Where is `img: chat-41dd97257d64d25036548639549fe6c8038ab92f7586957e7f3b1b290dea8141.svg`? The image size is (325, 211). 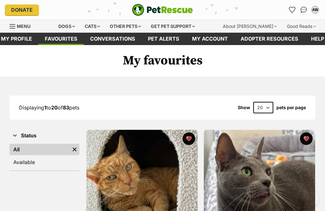 img: chat-41dd97257d64d25036548639549fe6c8038ab92f7586957e7f3b1b290dea8141.svg is located at coordinates (303, 10).